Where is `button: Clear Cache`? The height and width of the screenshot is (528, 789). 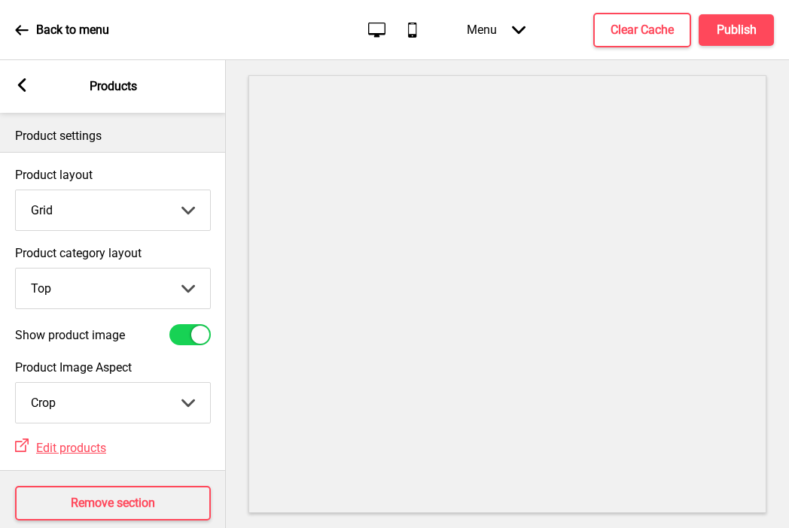
button: Clear Cache is located at coordinates (642, 30).